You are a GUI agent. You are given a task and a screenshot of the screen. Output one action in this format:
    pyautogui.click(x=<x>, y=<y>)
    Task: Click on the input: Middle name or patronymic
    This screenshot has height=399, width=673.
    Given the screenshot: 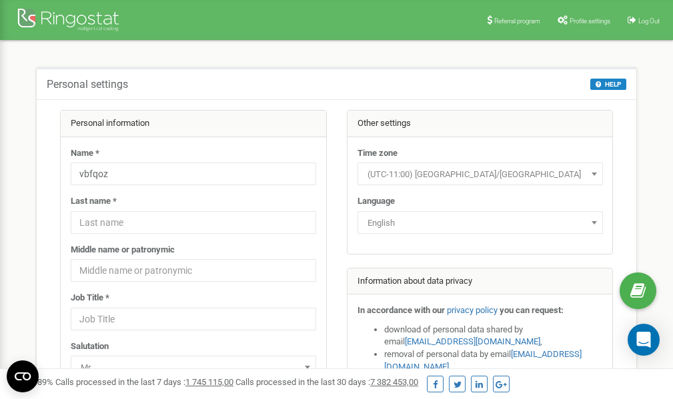 What is the action you would take?
    pyautogui.click(x=193, y=271)
    